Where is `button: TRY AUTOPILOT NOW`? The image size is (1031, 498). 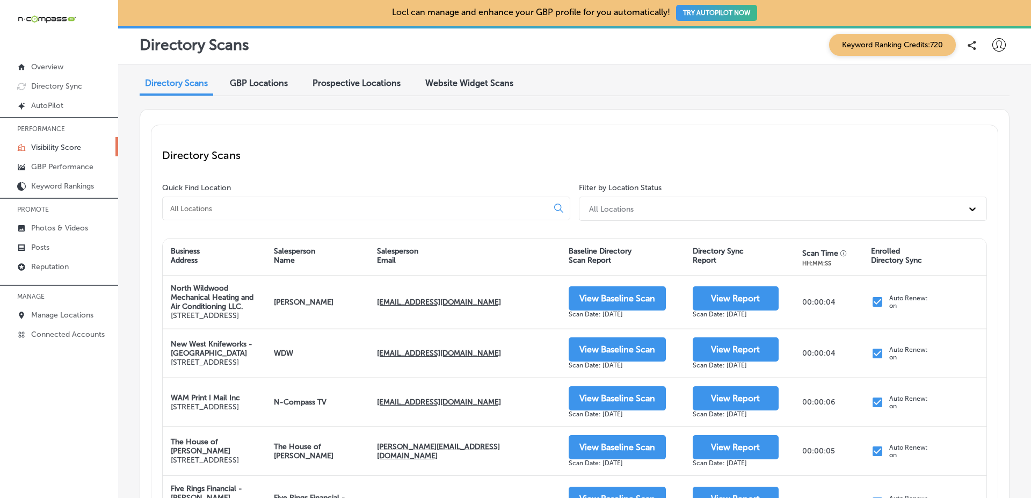 button: TRY AUTOPILOT NOW is located at coordinates (716, 13).